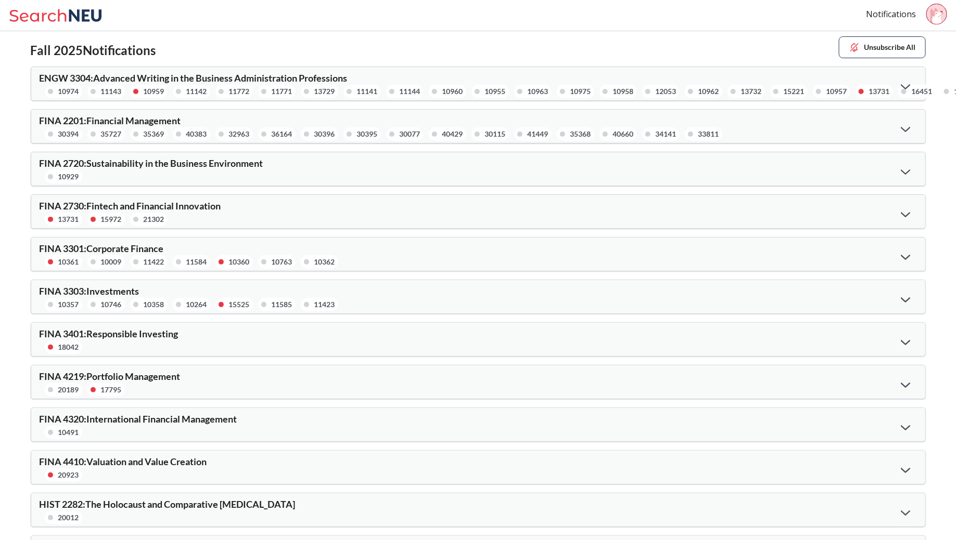 The width and height of the screenshot is (956, 540). What do you see at coordinates (282, 305) in the screenshot?
I see `div: 11585` at bounding box center [282, 305].